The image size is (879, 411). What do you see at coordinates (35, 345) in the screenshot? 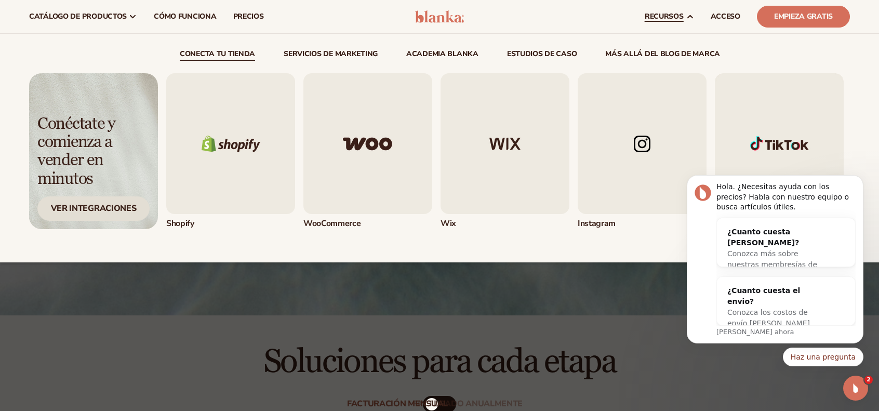
I see `font: Hogar` at bounding box center [35, 345].